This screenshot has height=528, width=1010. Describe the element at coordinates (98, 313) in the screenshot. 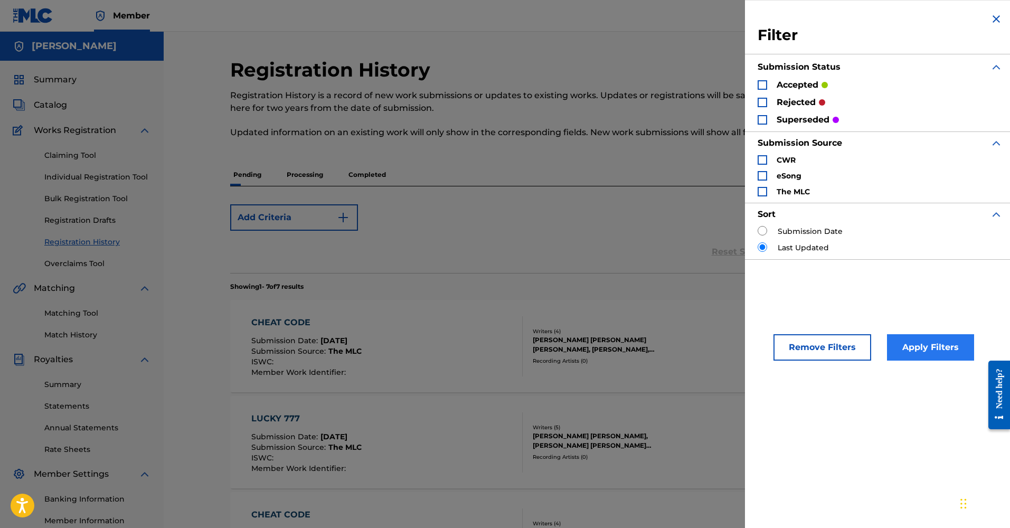

I see `a: Matching Tool` at that location.